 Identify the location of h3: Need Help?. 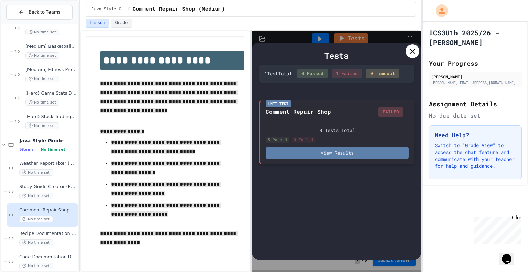
(476, 135).